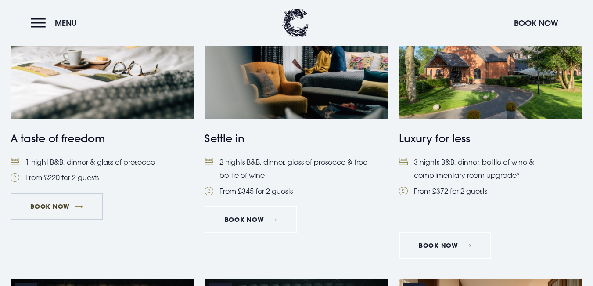 This screenshot has height=286, width=593. I want to click on span: Menu, so click(66, 23).